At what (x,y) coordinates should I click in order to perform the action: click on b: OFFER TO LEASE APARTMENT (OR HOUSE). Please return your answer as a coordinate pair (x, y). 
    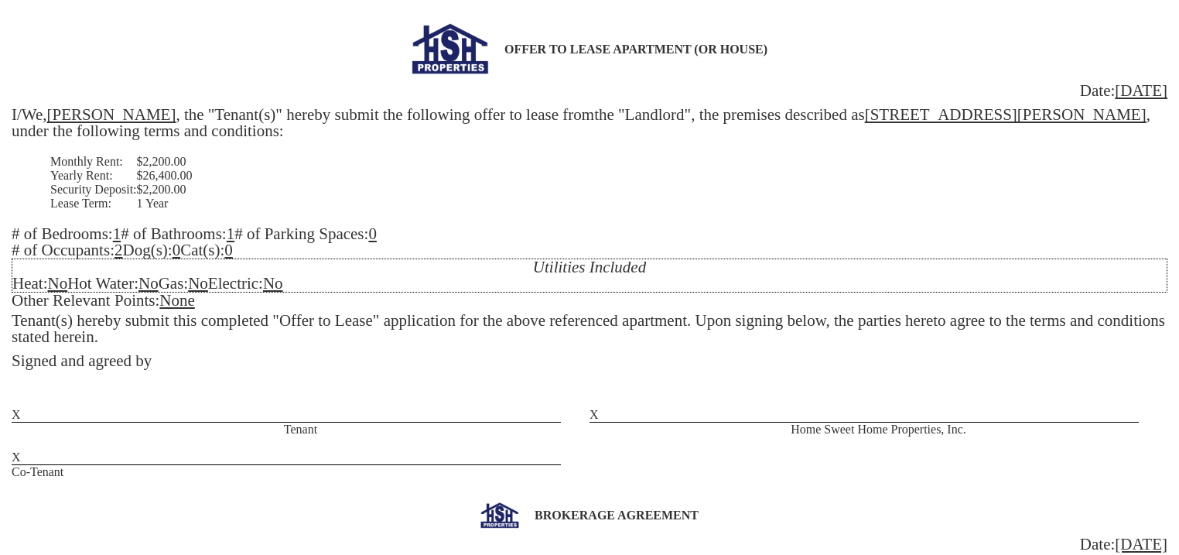
    Looking at the image, I should click on (636, 49).